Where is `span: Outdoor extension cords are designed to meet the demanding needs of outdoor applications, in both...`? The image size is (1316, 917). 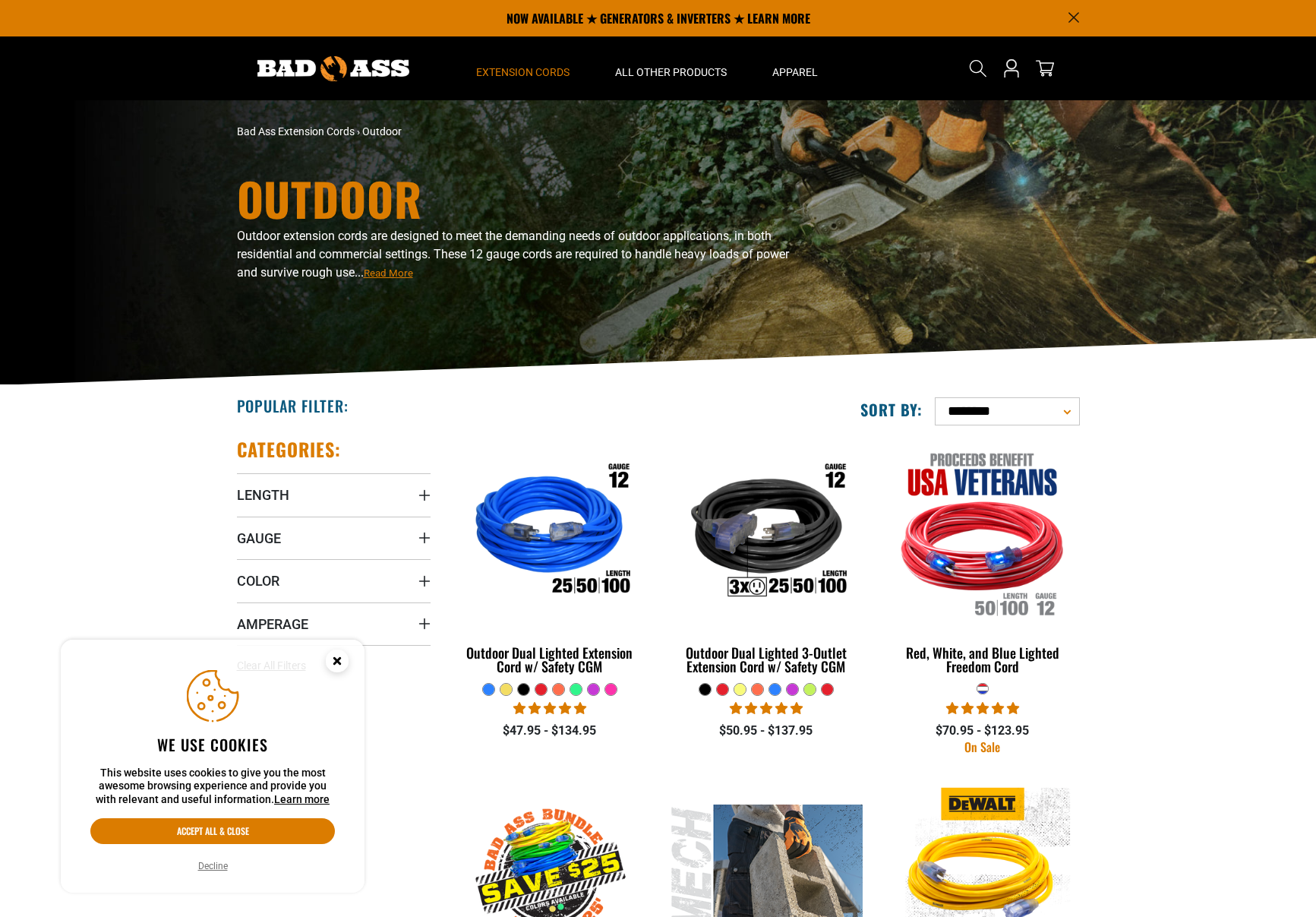
span: Outdoor extension cords are designed to meet the demanding needs of outdoor applications, in both... is located at coordinates (513, 253).